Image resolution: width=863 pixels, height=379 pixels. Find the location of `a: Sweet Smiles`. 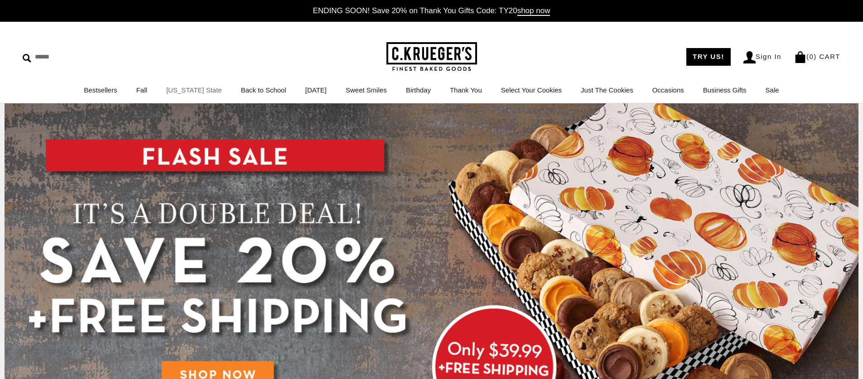

a: Sweet Smiles is located at coordinates (366, 90).